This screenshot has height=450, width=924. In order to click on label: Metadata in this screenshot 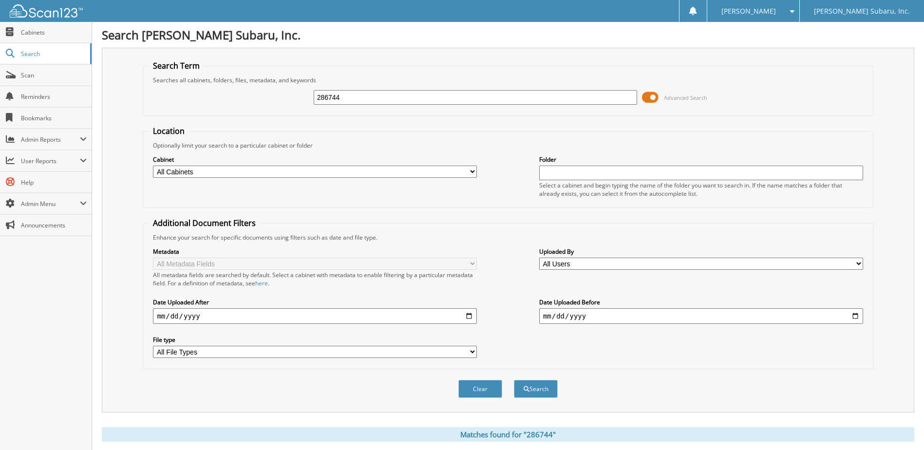, I will do `click(315, 251)`.